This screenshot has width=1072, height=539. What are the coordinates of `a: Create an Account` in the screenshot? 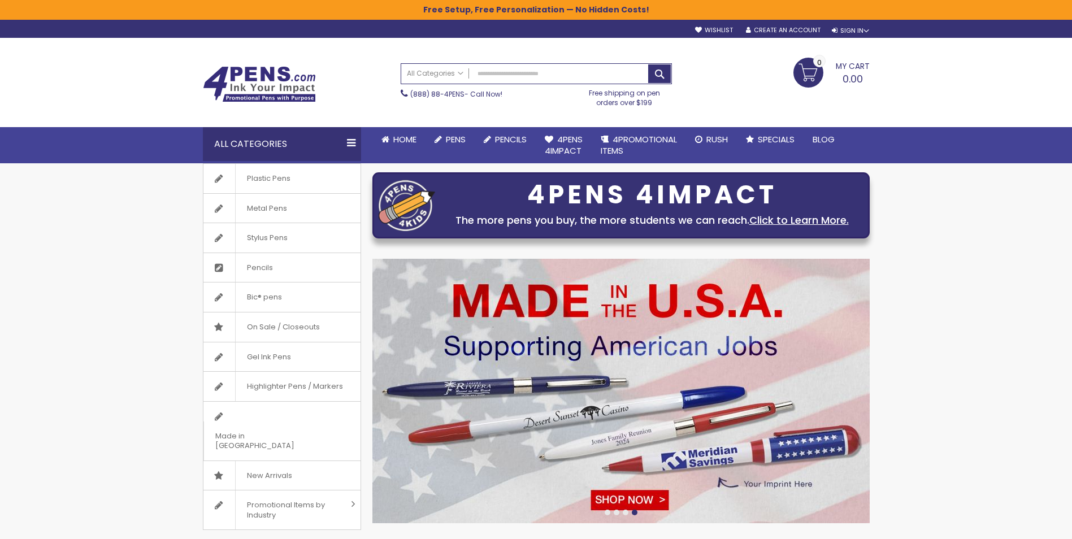 It's located at (783, 30).